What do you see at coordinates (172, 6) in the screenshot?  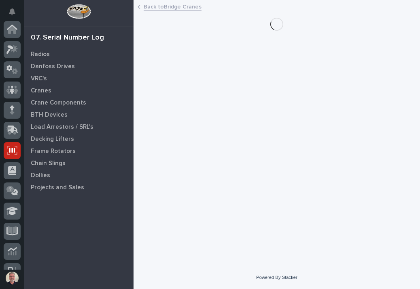 I see `a: Back toBridge Cranes` at bounding box center [172, 6].